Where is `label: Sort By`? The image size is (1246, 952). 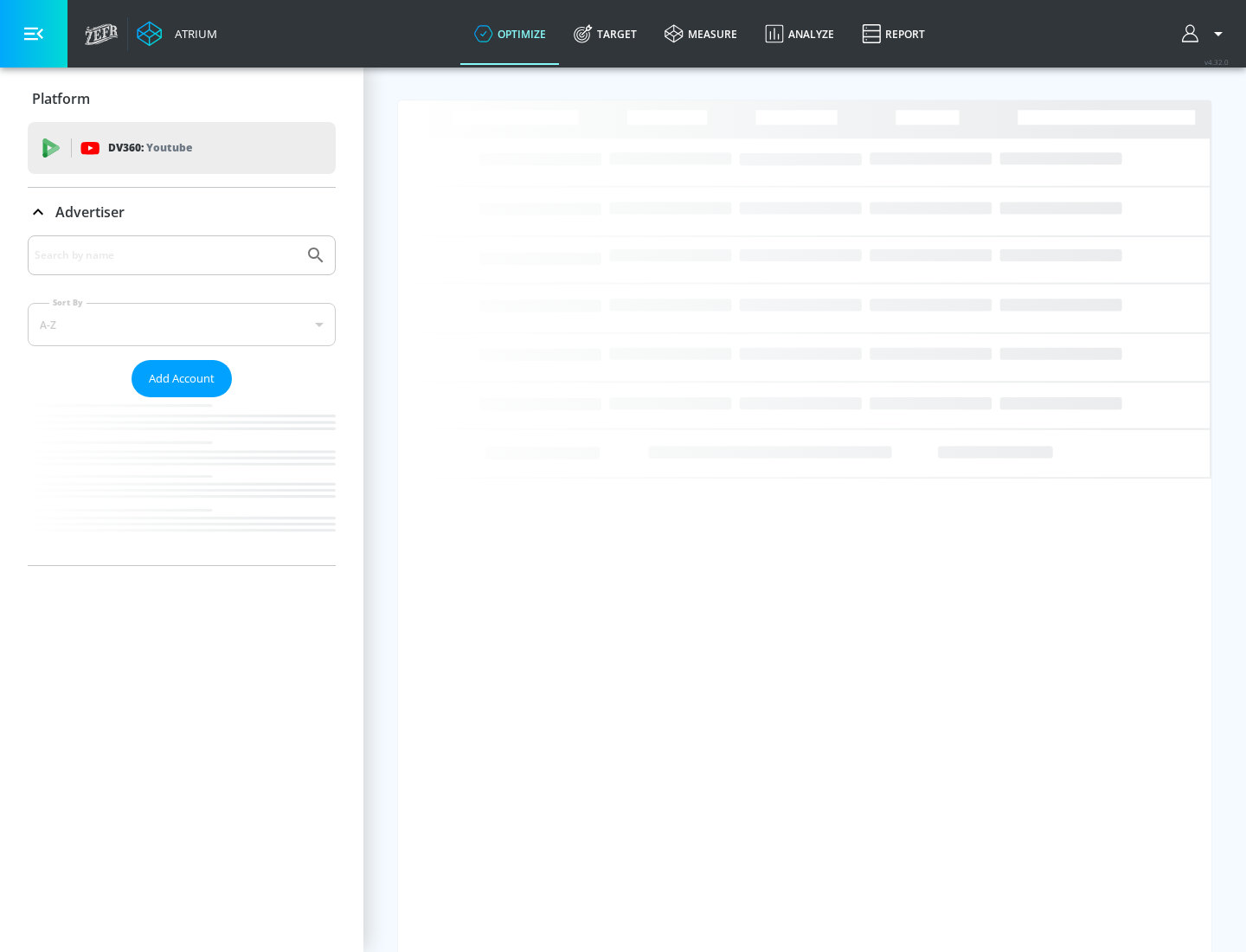 label: Sort By is located at coordinates (67, 302).